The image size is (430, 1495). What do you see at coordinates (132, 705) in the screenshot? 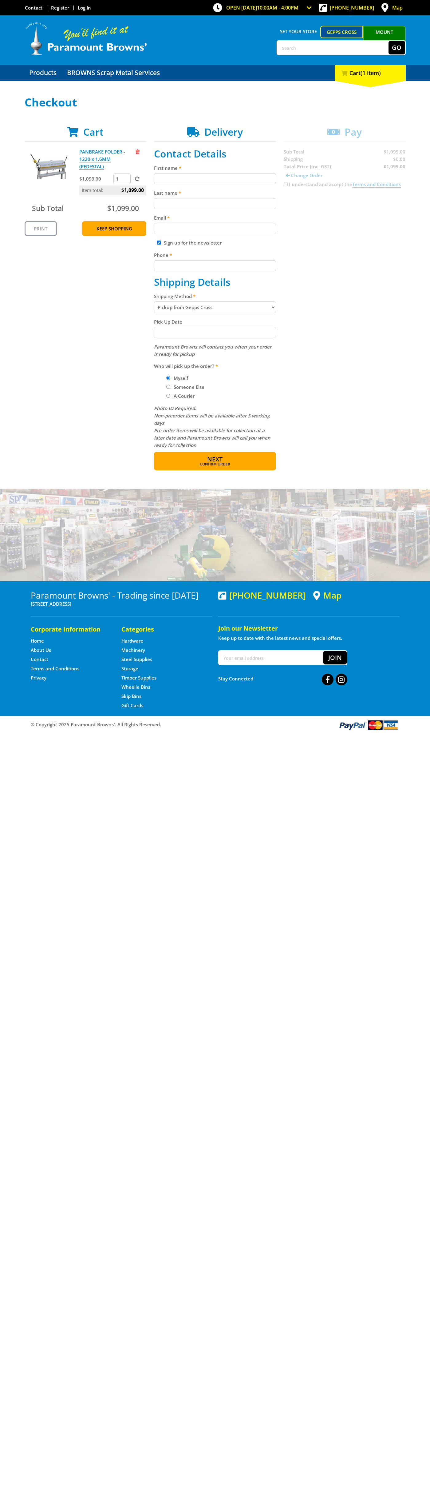
I see `a: Go to the Gift Cards page` at bounding box center [132, 705].